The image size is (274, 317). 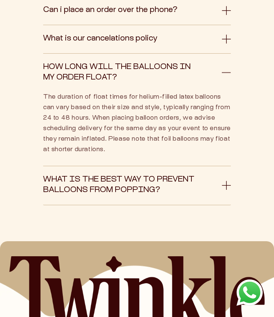 I want to click on span: HOW LONG WILL THE BALLOONS IN MY ORDER FLOAT?, so click(x=123, y=73).